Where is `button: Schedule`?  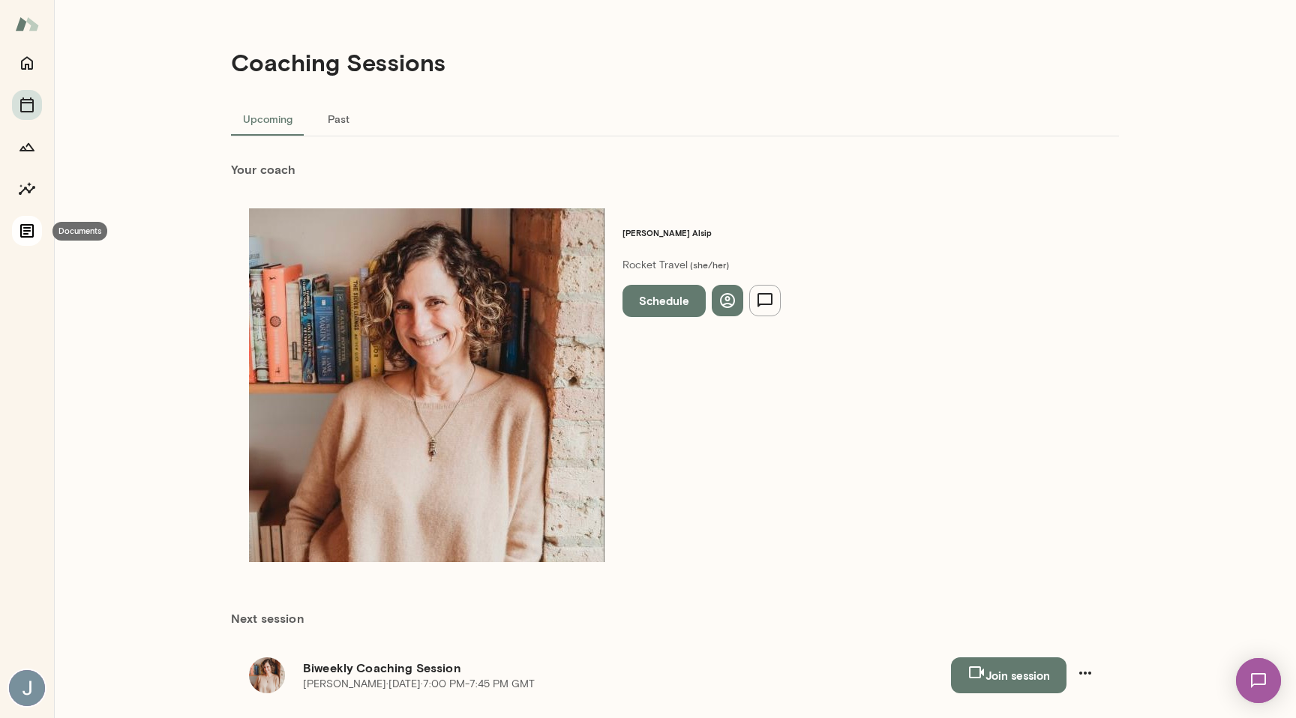 button: Schedule is located at coordinates (664, 301).